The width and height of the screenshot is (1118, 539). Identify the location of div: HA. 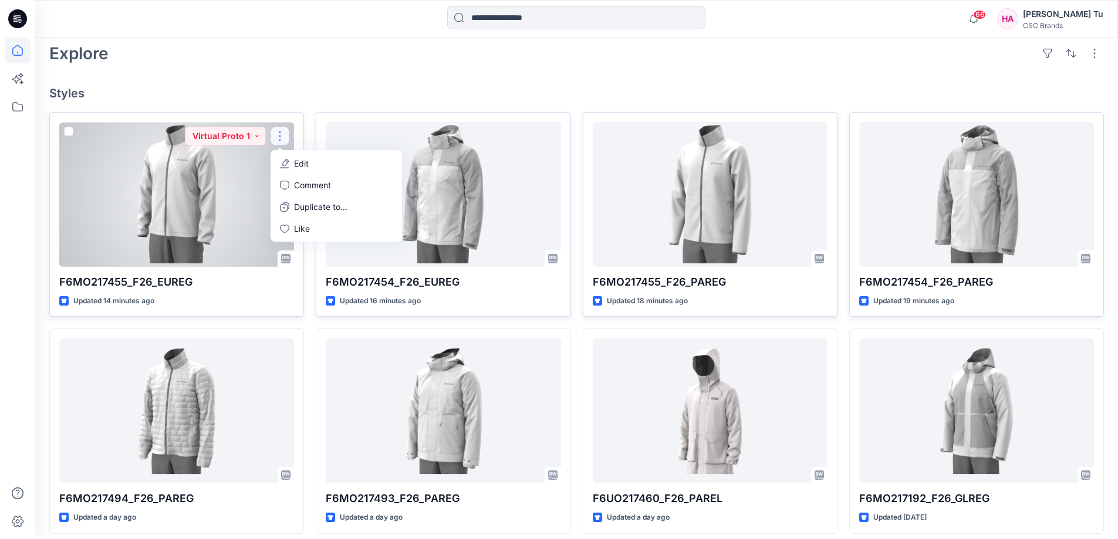
(1007, 19).